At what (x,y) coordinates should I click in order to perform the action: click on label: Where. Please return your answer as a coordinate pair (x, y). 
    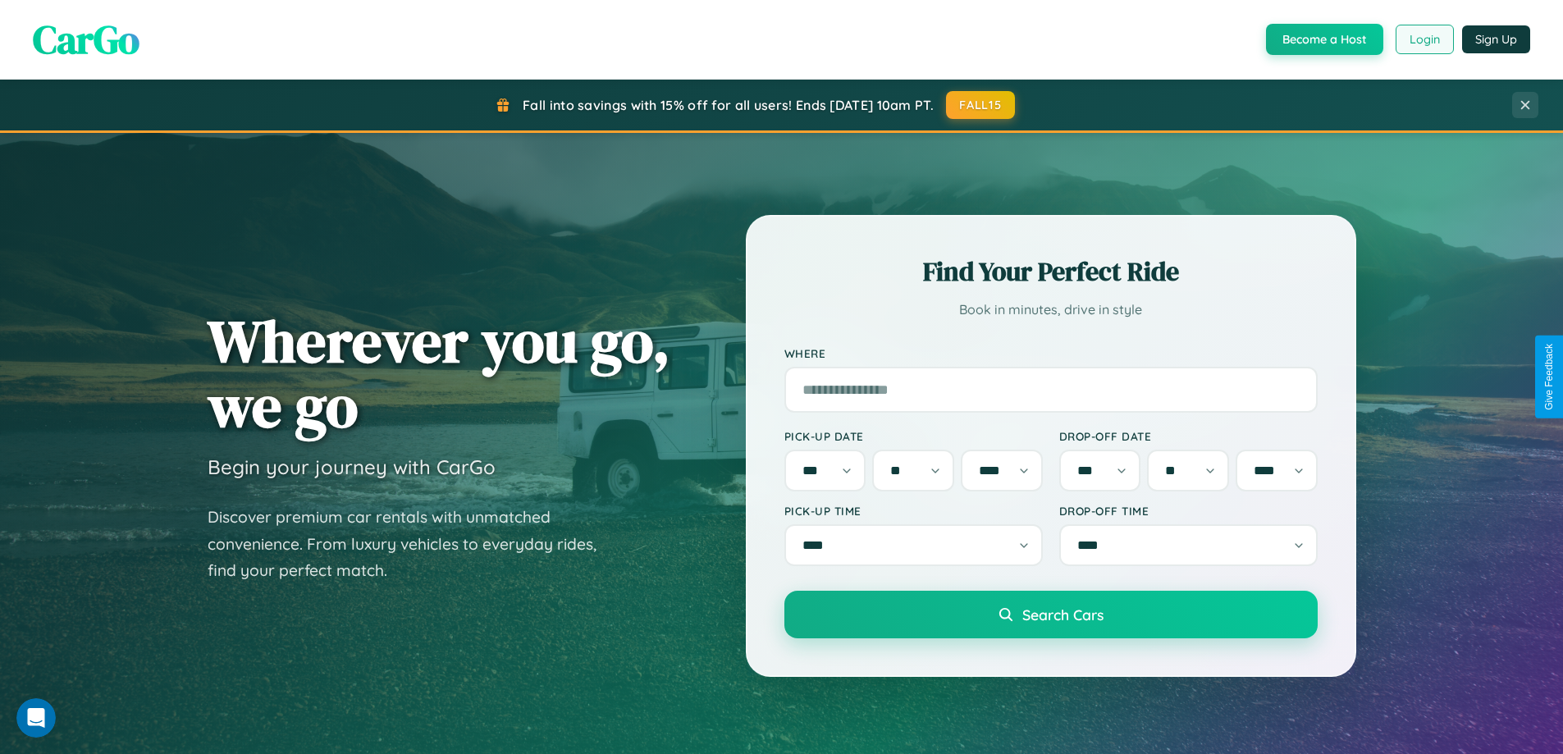
    Looking at the image, I should click on (1051, 353).